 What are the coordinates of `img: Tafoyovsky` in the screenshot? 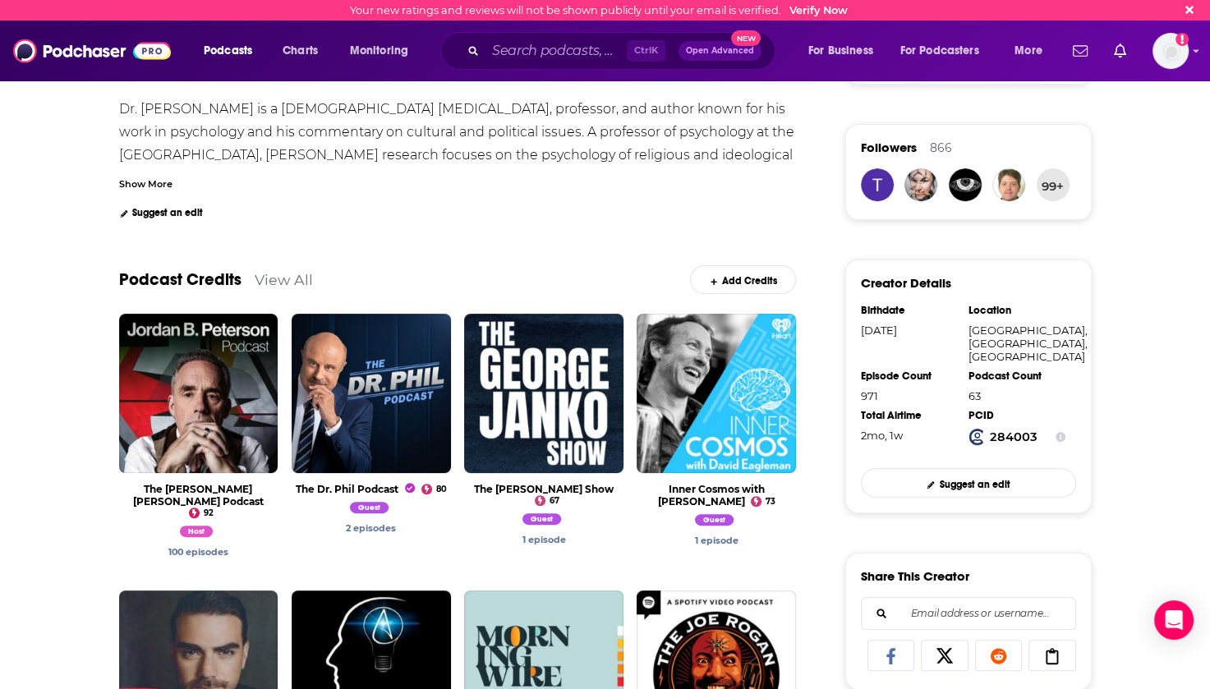 It's located at (965, 185).